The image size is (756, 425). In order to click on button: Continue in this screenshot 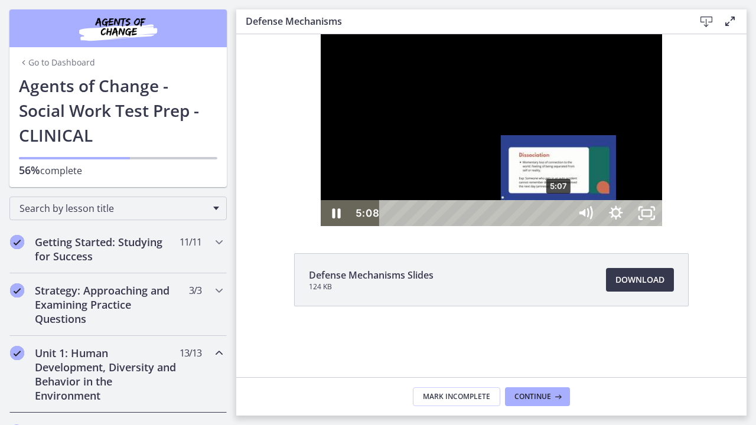, I will do `click(537, 397)`.